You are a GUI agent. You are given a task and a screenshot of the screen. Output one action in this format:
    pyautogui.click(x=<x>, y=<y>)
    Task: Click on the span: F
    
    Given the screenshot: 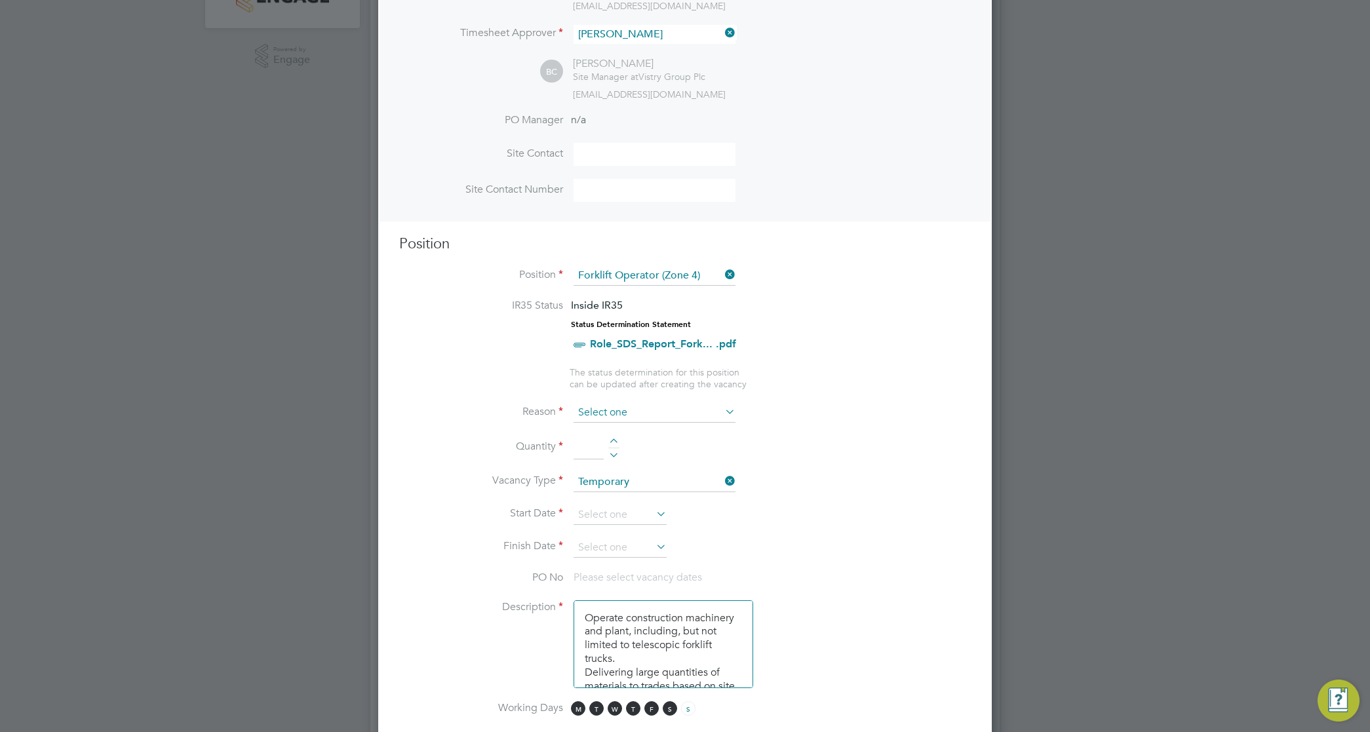 What is the action you would take?
    pyautogui.click(x=652, y=709)
    